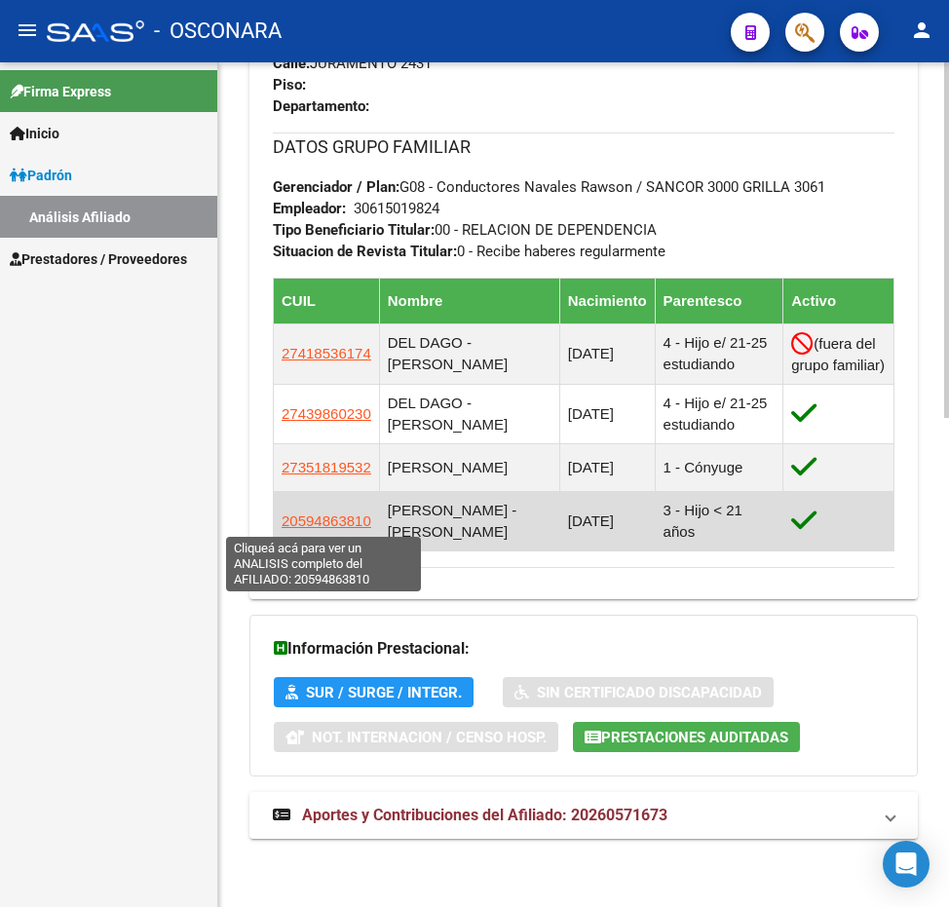  Describe the element at coordinates (60, 92) in the screenshot. I see `span: Firma Express` at that location.